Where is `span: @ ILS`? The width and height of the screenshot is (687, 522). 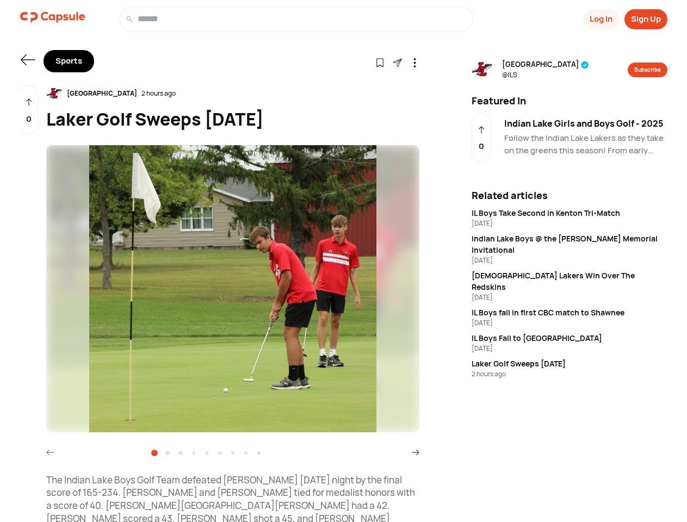
span: @ ILS is located at coordinates (546, 75).